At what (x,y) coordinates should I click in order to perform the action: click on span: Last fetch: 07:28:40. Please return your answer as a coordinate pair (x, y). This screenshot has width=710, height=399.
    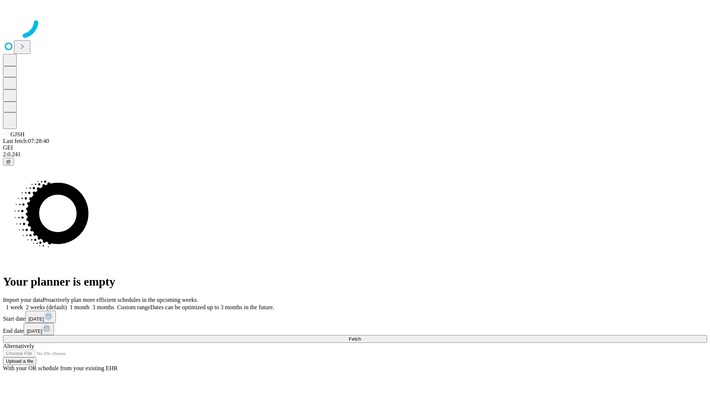
    Looking at the image, I should click on (26, 141).